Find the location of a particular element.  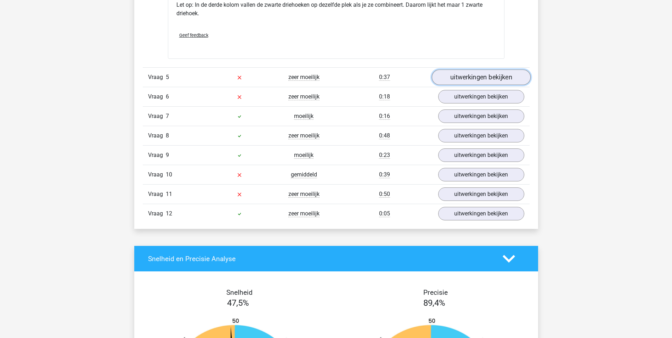

span: 12 is located at coordinates (169, 213).